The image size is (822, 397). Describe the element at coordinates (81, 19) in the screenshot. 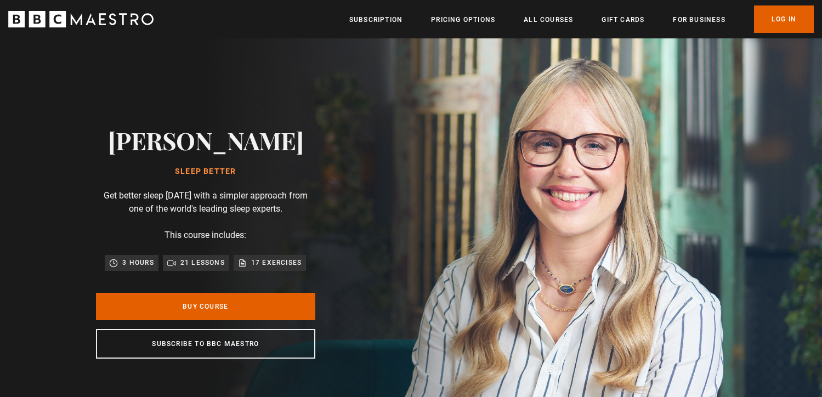

I see `a: BBC Maestro` at that location.